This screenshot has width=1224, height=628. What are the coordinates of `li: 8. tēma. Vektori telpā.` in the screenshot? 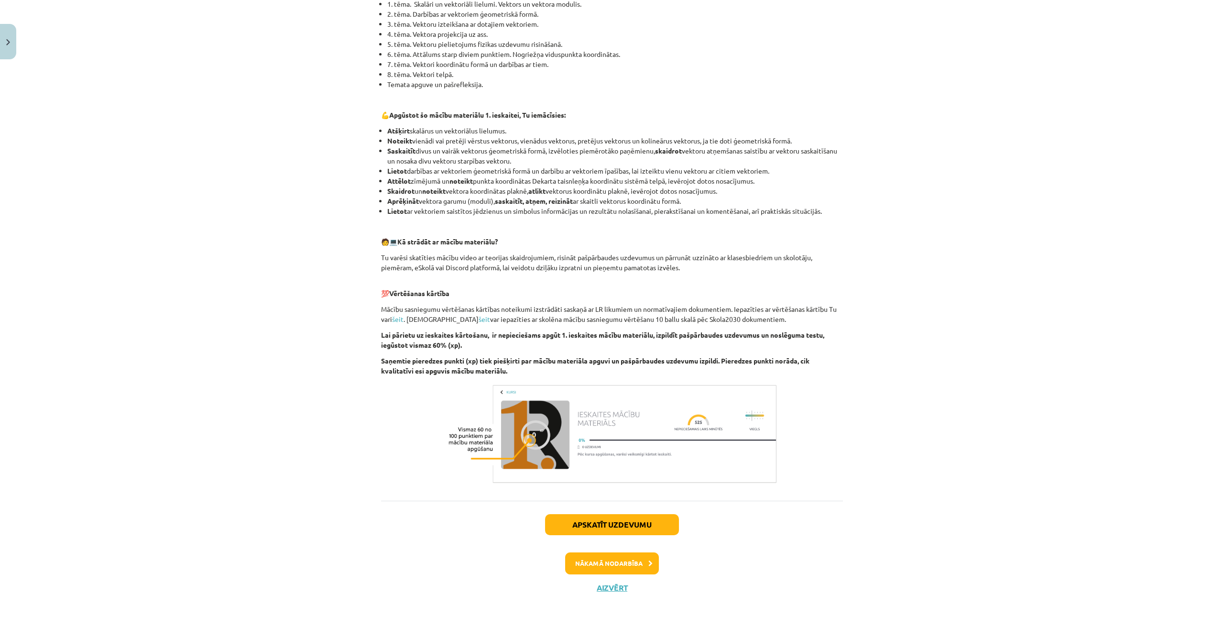 It's located at (615, 74).